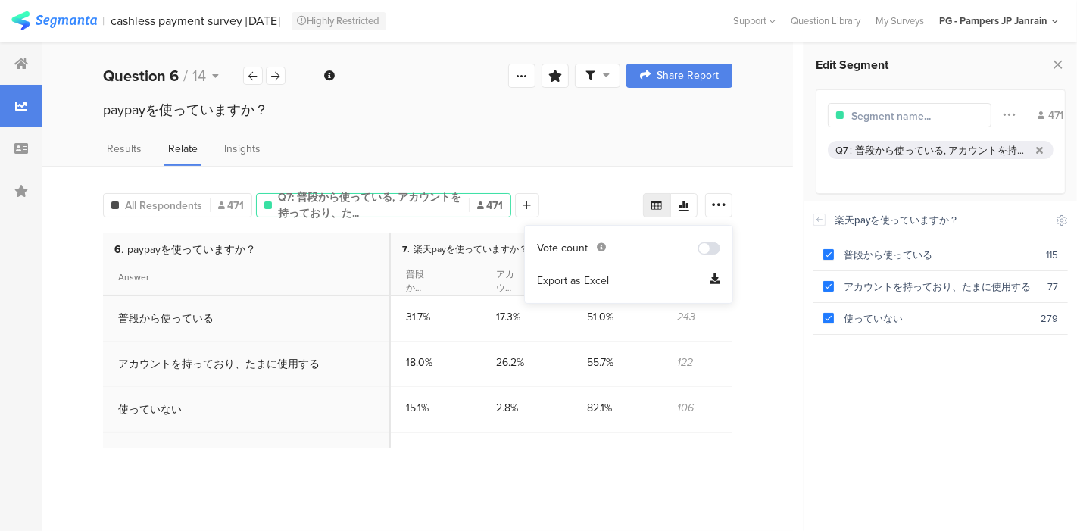 The image size is (1077, 531). I want to click on div: 普段から使っている, アカウントを持っており、たまに使用する, 使っていない, so click(943, 150).